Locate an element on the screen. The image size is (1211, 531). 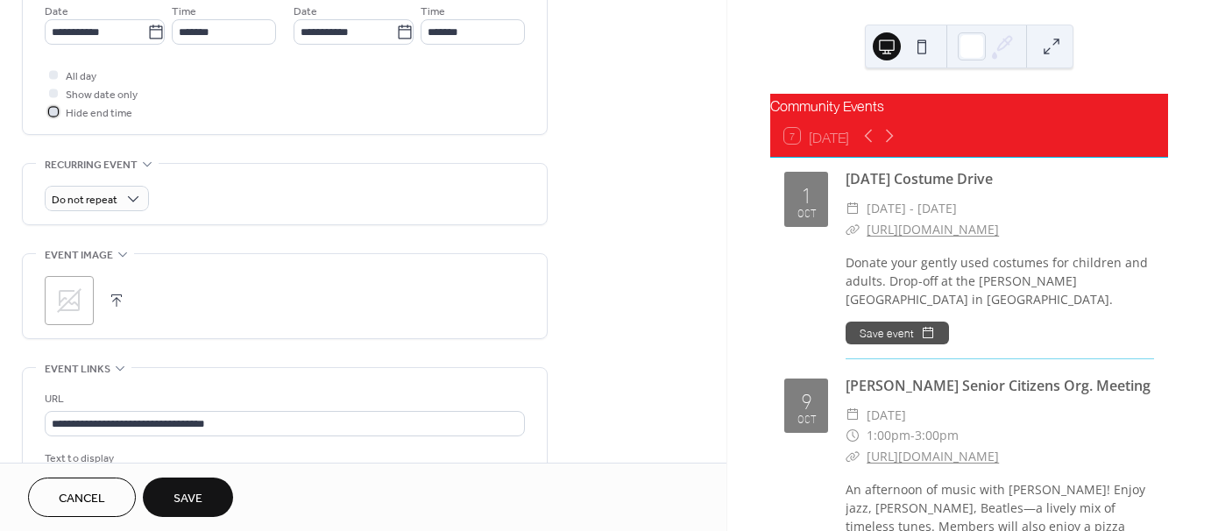
span: Event image is located at coordinates (79, 255).